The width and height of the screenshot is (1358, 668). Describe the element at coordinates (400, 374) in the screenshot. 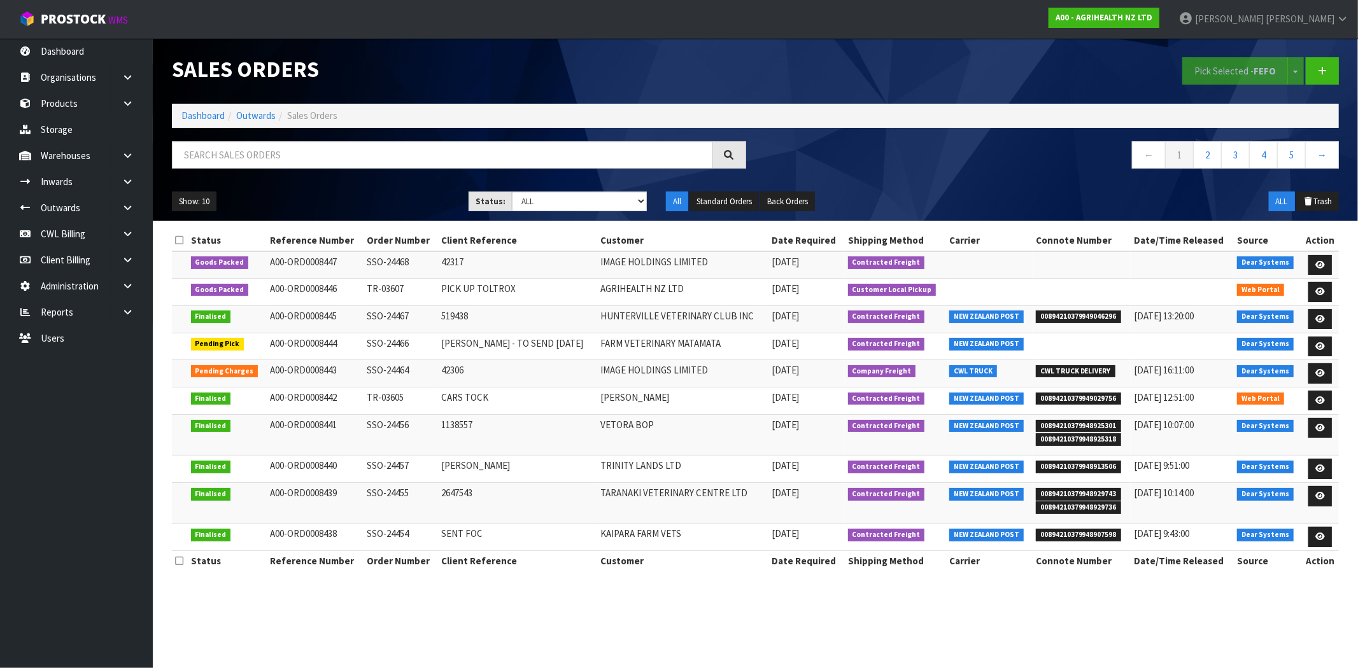

I see `td: SSO-24464` at that location.